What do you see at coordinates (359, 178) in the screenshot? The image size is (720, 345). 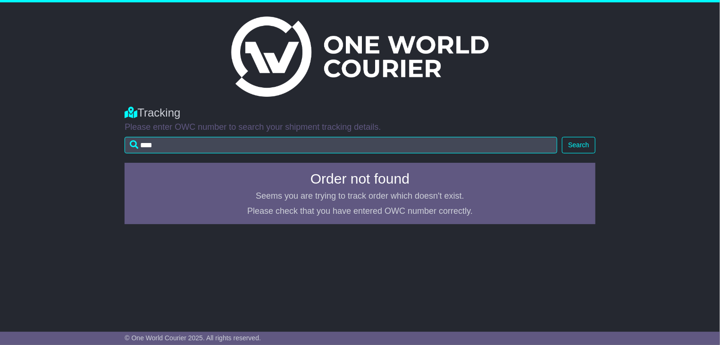 I see `h4: Order not found` at bounding box center [359, 178].